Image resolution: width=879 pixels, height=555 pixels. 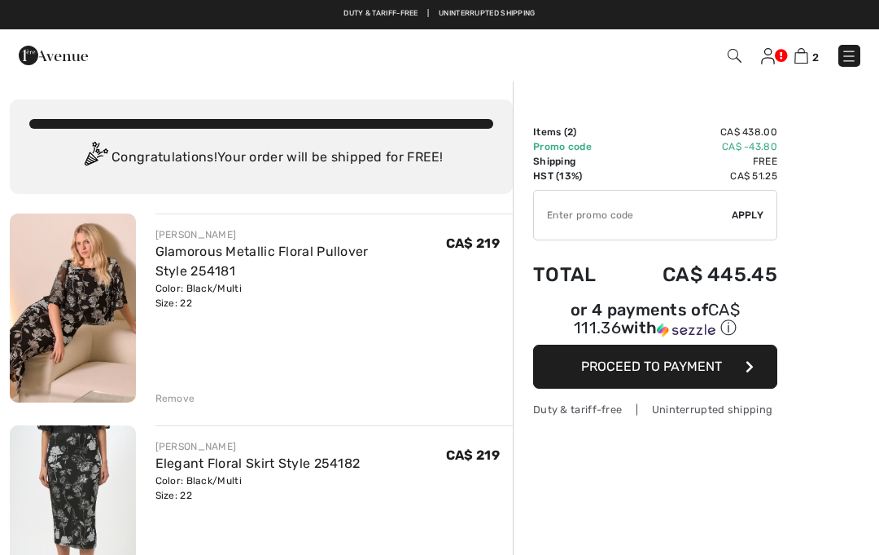 I want to click on td: CA$ 438.00, so click(x=699, y=132).